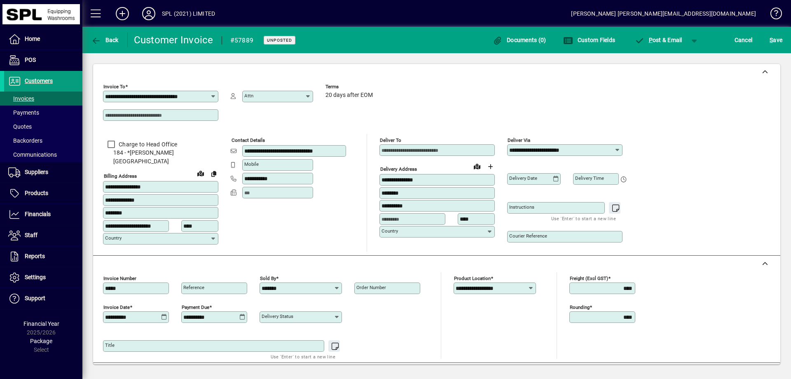  What do you see at coordinates (147, 144) in the screenshot?
I see `label: Charge to Head Office` at bounding box center [147, 144].